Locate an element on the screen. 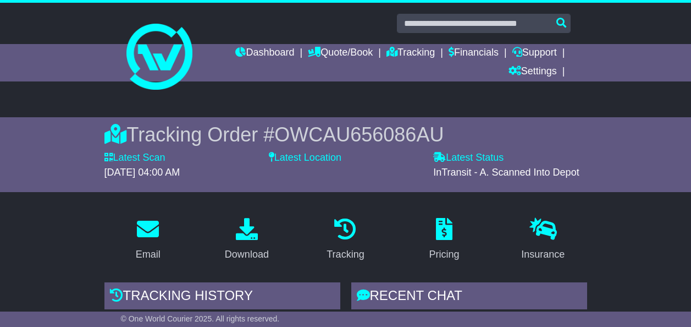 This screenshot has width=691, height=327. label: Latest Location is located at coordinates (305, 158).